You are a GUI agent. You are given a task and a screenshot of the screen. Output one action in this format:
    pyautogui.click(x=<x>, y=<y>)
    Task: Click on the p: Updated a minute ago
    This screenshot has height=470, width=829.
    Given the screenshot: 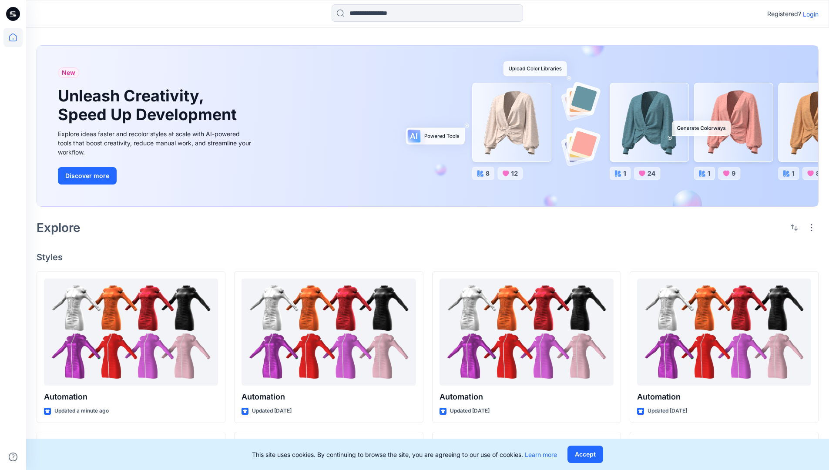 What is the action you would take?
    pyautogui.click(x=81, y=411)
    